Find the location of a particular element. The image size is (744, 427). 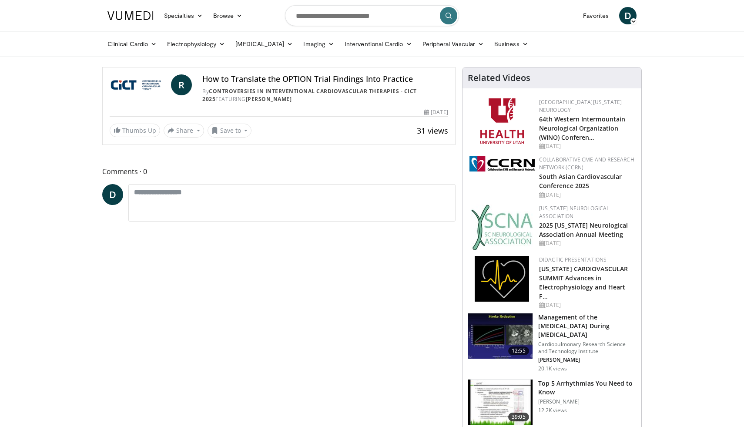

img: ASqSTwfBDudlPt2X4xMDoxOjAxMTuB36.150x105_q85_crop-smart_upscale.jpg is located at coordinates (500, 336).